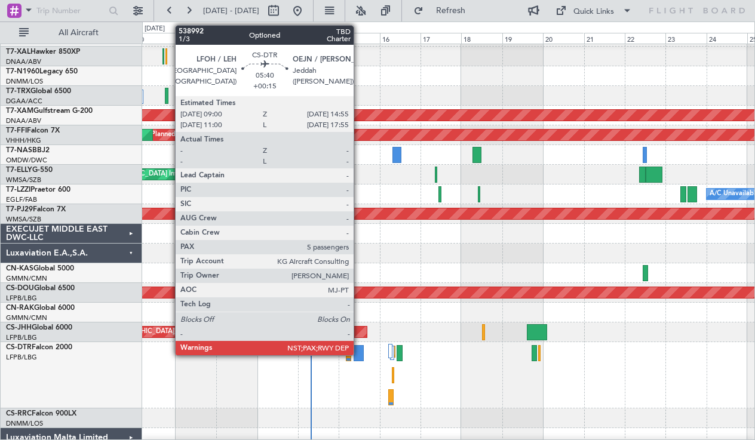  I want to click on div: 24, so click(727, 38).